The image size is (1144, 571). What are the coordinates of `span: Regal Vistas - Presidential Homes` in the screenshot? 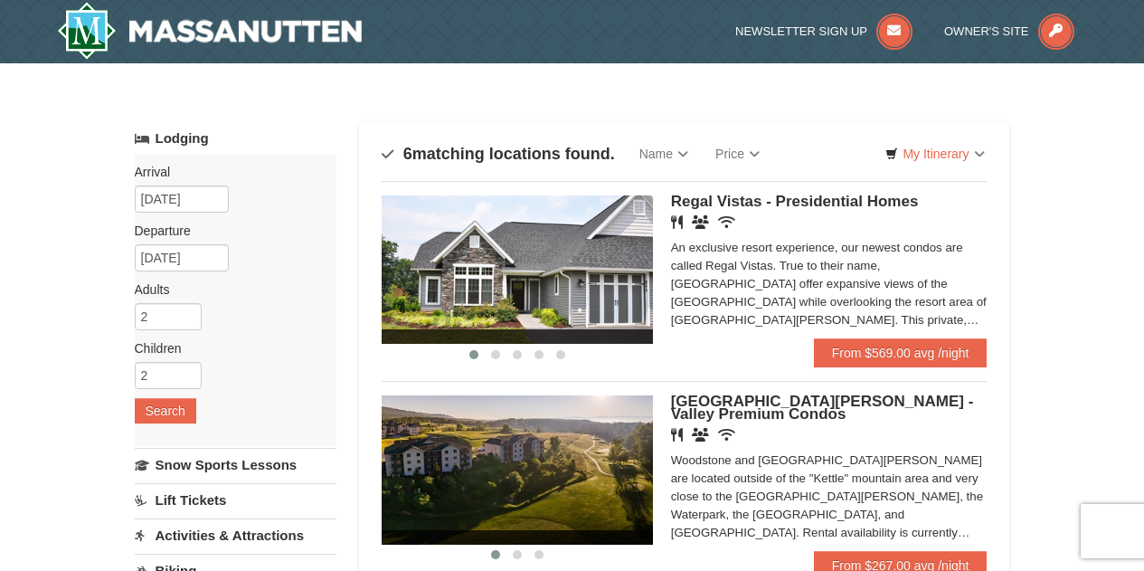 It's located at (795, 201).